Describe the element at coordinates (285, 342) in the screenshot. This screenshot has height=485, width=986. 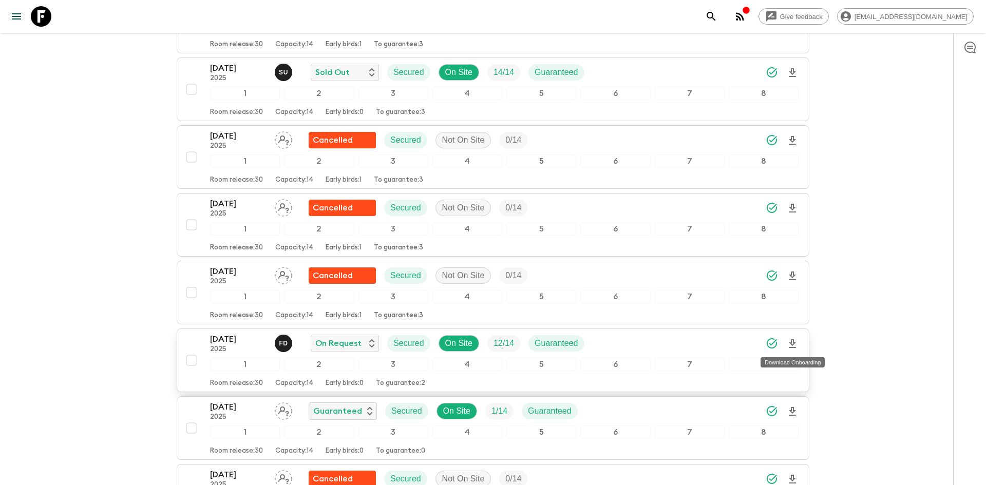
I see `span: Fatih Develi` at that location.